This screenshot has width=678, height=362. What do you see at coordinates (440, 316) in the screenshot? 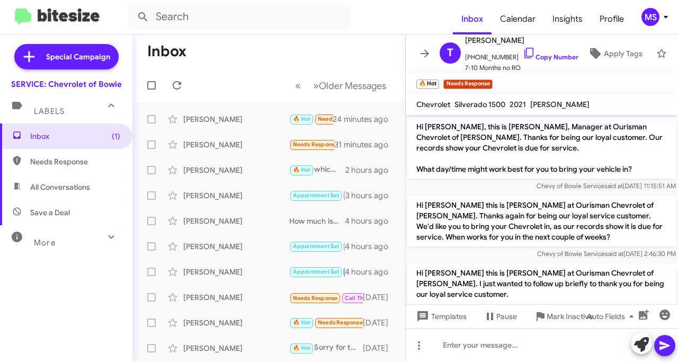
I see `span: Templates` at bounding box center [440, 316].